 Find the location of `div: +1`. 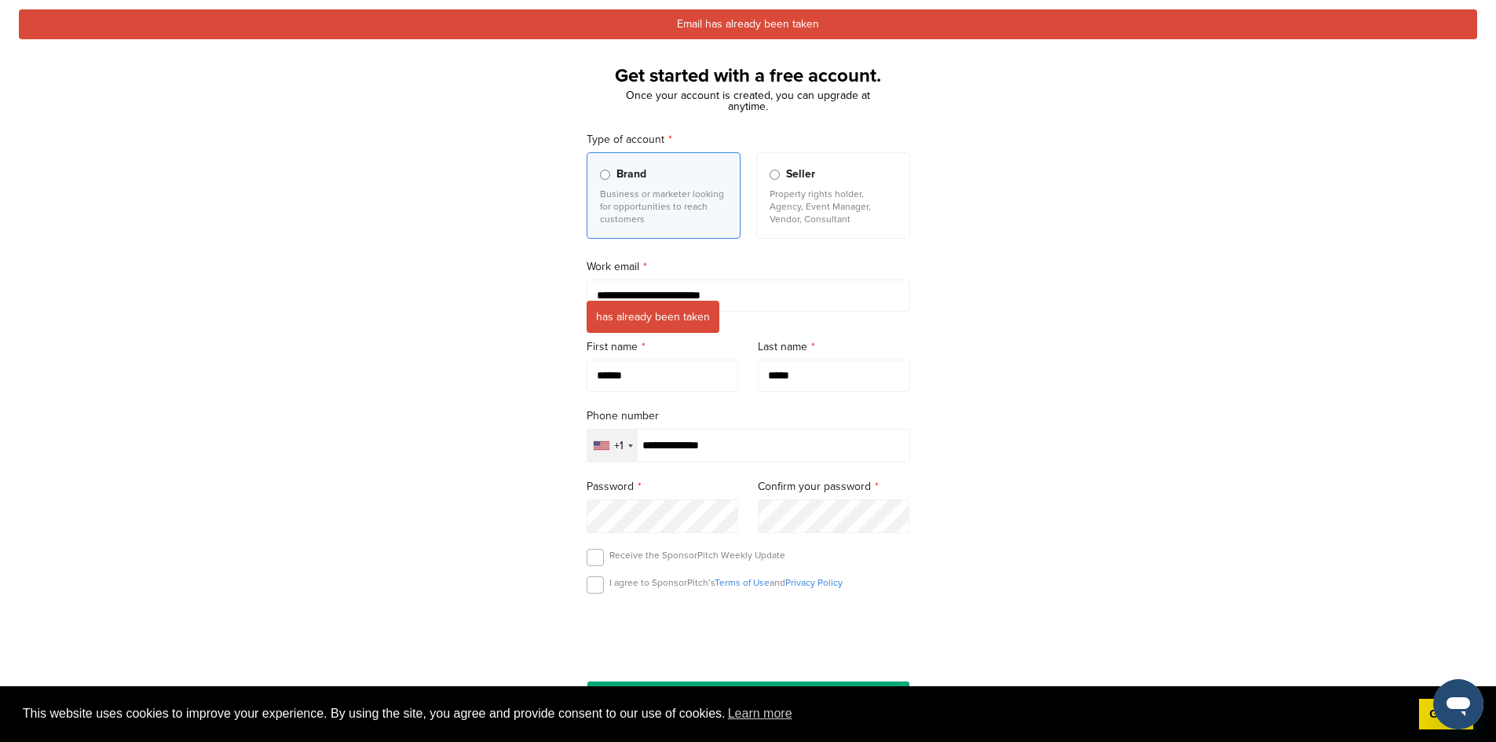

div: +1 is located at coordinates (619, 446).